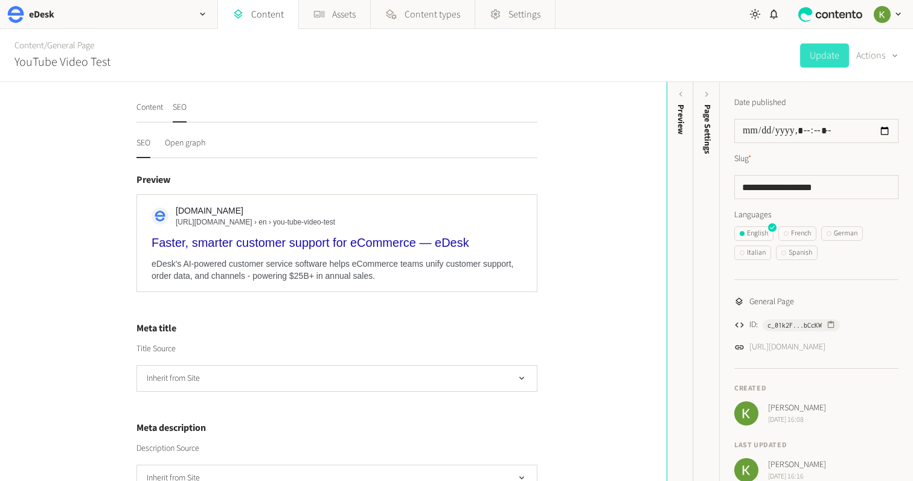 This screenshot has width=913, height=481. What do you see at coordinates (524, 14) in the screenshot?
I see `span: Settings` at bounding box center [524, 14].